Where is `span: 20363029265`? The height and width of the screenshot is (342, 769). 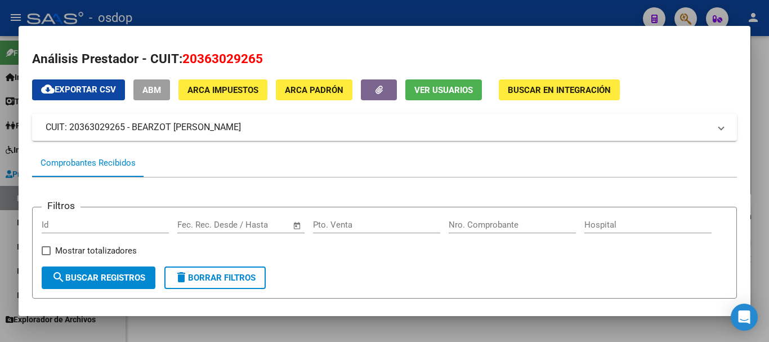
span: 20363029265 is located at coordinates (222, 59).